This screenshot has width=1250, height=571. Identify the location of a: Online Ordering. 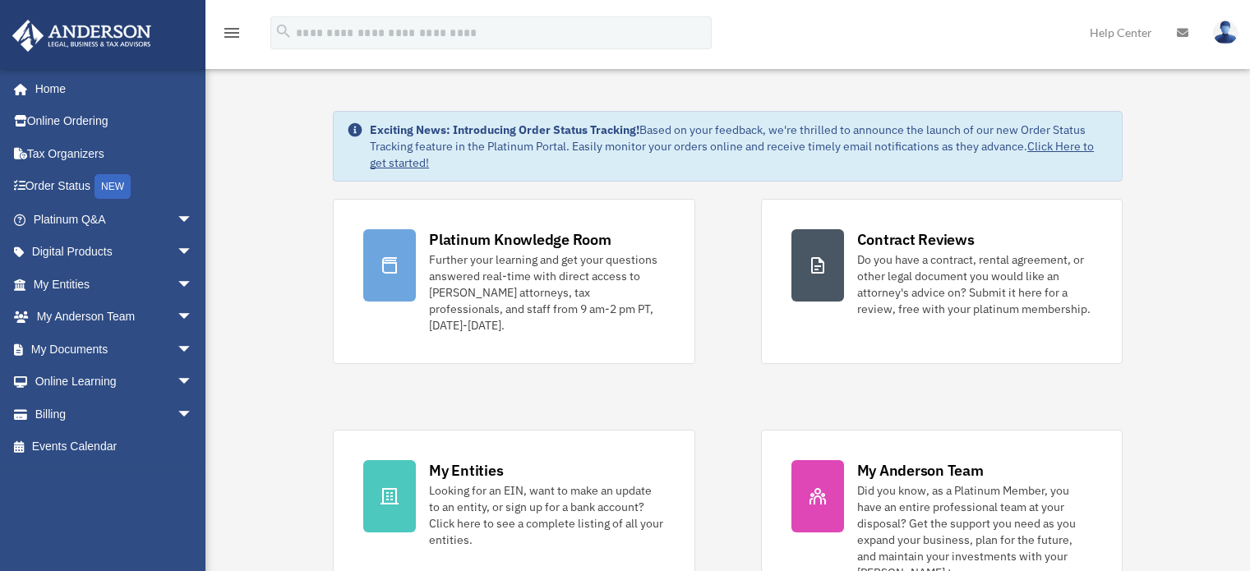
(114, 122).